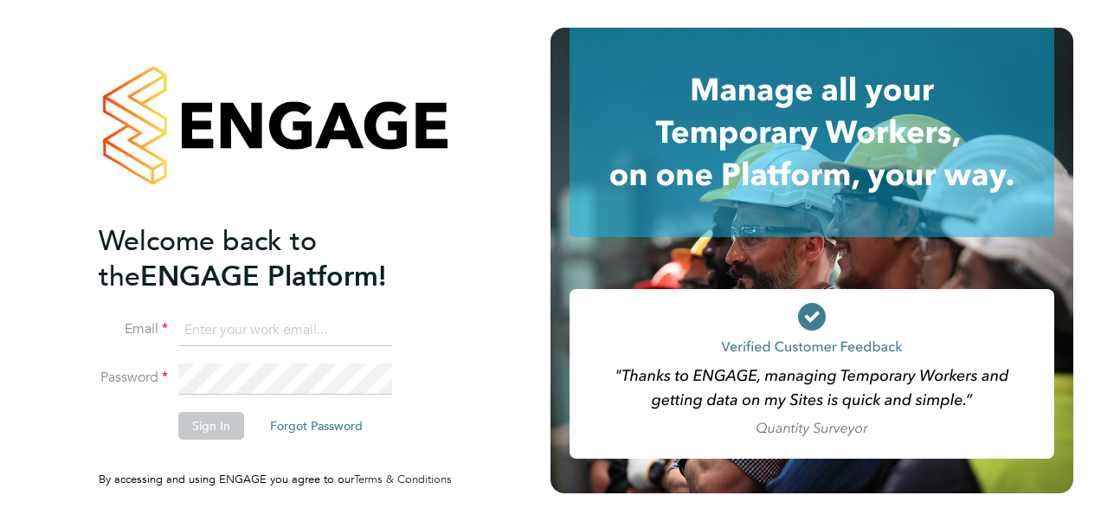 This screenshot has width=1101, height=521. Describe the element at coordinates (133, 377) in the screenshot. I see `label: Password` at that location.